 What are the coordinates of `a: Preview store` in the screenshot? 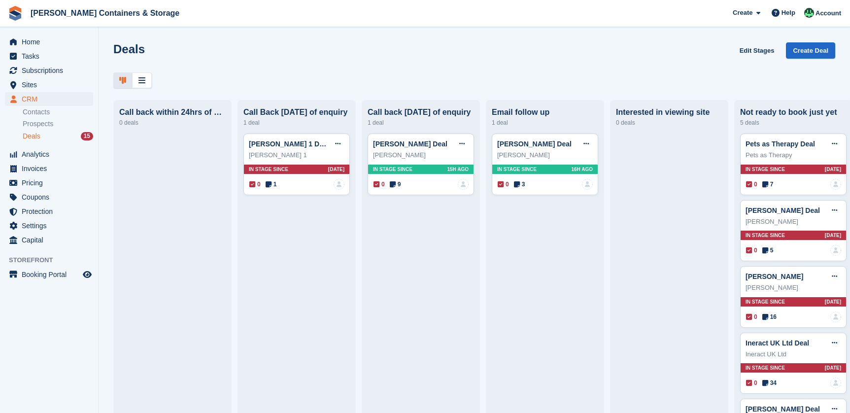 It's located at (87, 274).